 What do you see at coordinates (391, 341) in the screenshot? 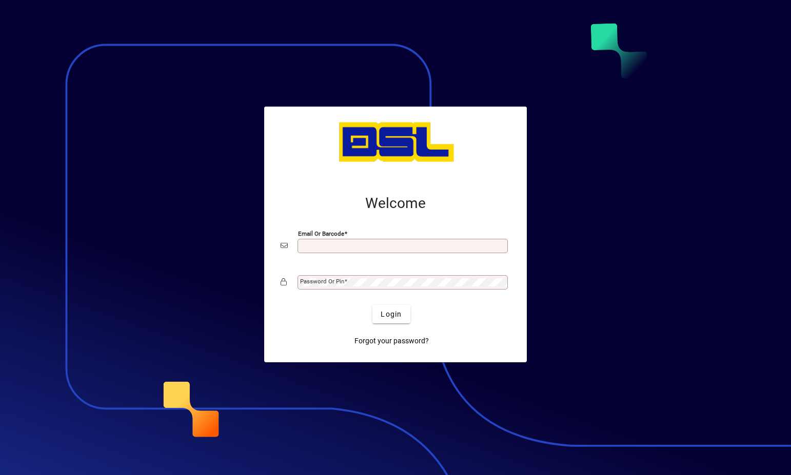
I see `a: Forgot your password?` at bounding box center [391, 341].